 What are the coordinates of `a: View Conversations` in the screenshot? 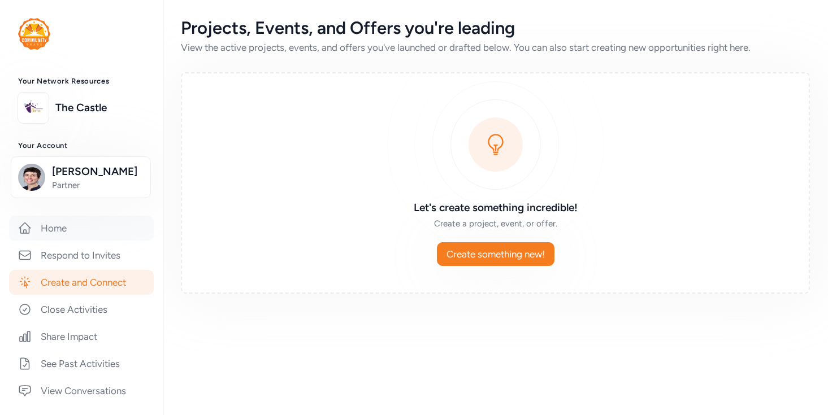 It's located at (81, 391).